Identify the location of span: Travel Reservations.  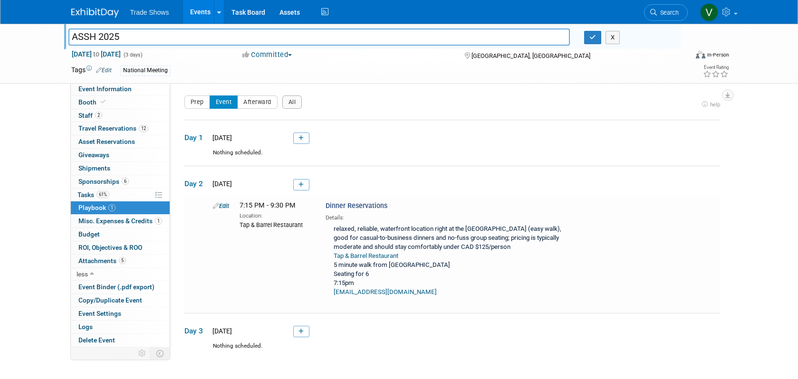
(113, 128).